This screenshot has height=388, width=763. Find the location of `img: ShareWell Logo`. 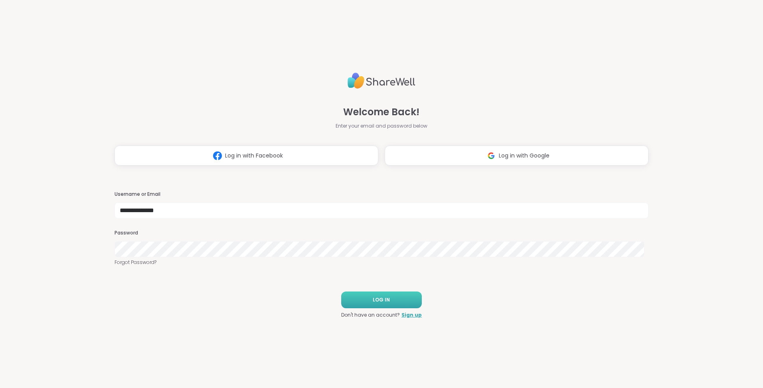

img: ShareWell Logo is located at coordinates (382, 81).